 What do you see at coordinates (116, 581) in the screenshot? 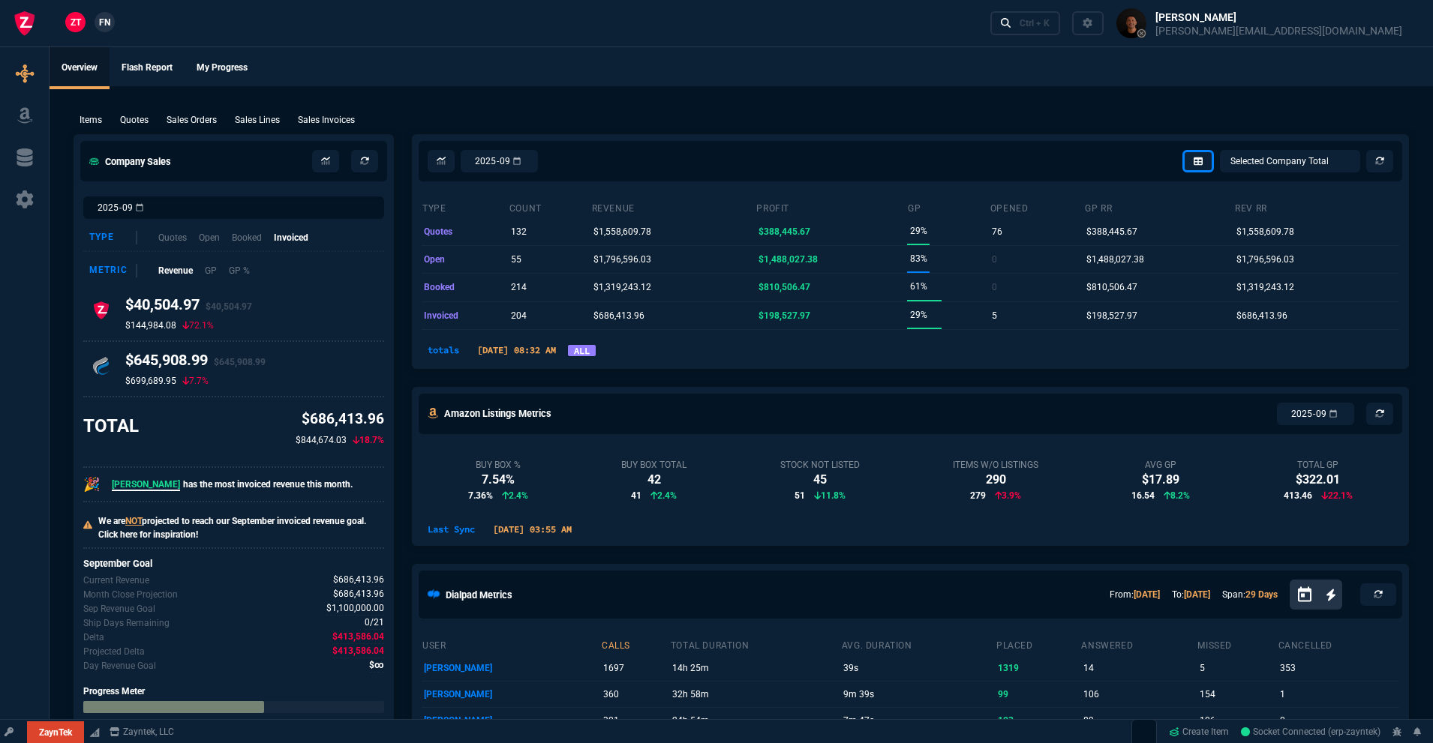
I see `p: Revenue for Sep.` at bounding box center [116, 581].